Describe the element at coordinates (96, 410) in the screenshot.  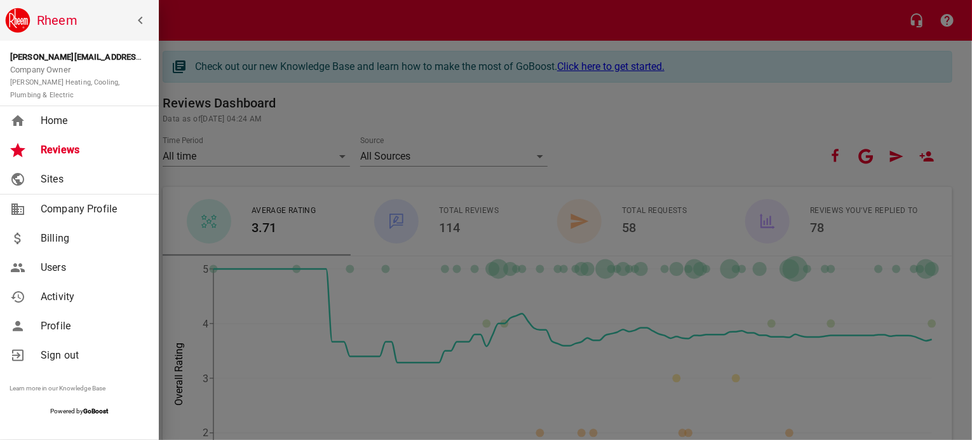
I see `strong: GoBoost` at that location.